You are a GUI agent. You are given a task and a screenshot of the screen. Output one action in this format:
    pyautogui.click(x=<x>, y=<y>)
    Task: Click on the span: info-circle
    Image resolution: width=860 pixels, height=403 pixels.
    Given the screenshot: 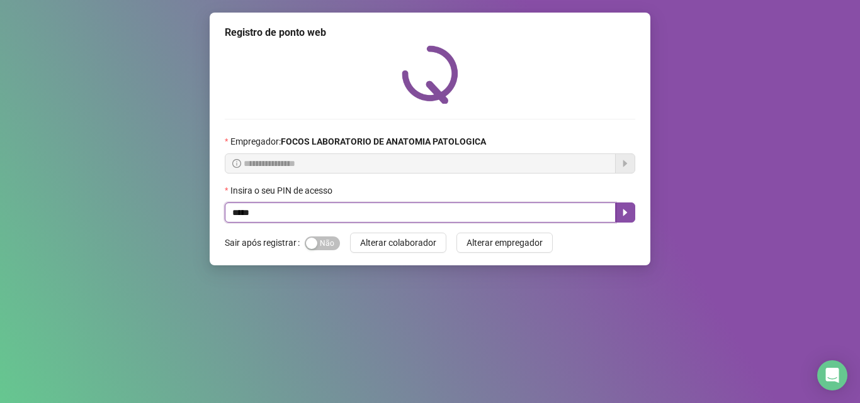 What is the action you would take?
    pyautogui.click(x=237, y=164)
    